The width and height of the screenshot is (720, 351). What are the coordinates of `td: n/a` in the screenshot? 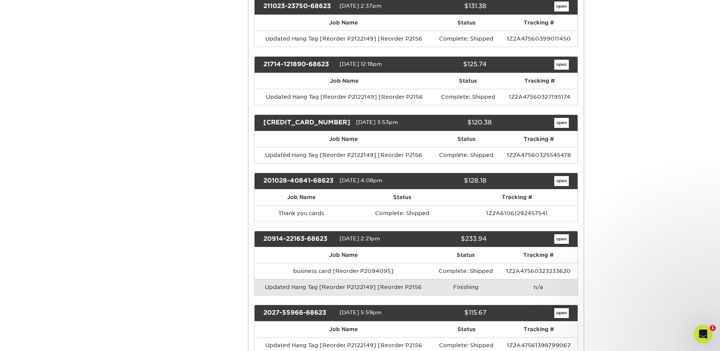 It's located at (538, 287).